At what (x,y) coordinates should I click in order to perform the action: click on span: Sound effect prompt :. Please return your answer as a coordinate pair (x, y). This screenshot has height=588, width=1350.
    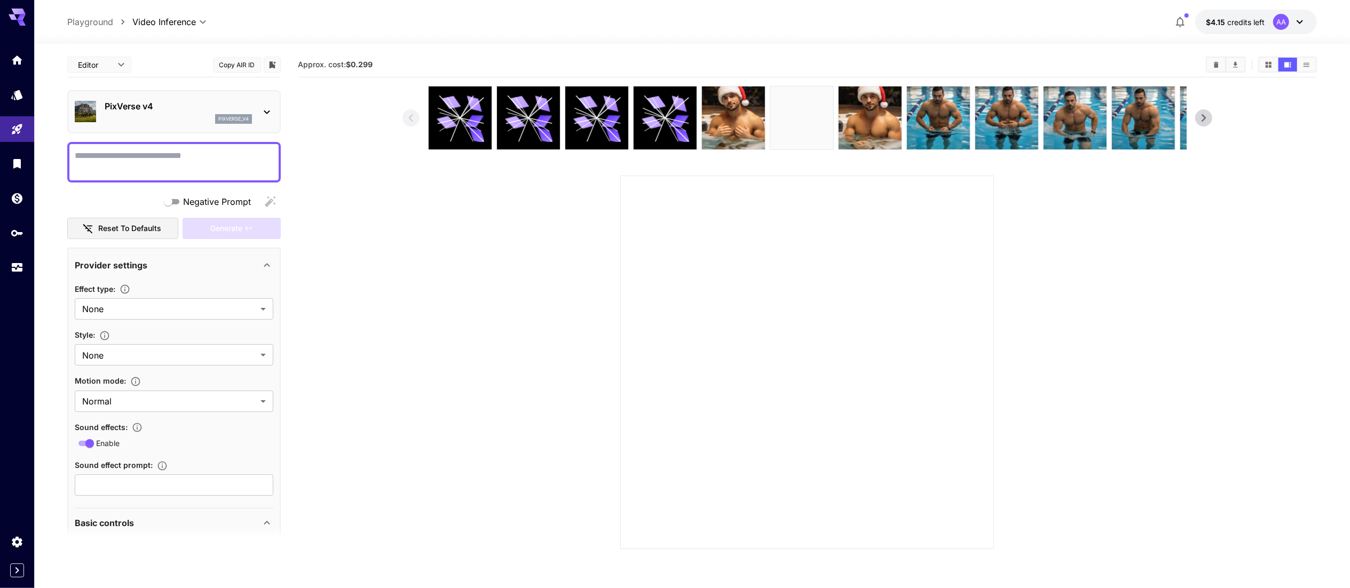
    Looking at the image, I should click on (114, 465).